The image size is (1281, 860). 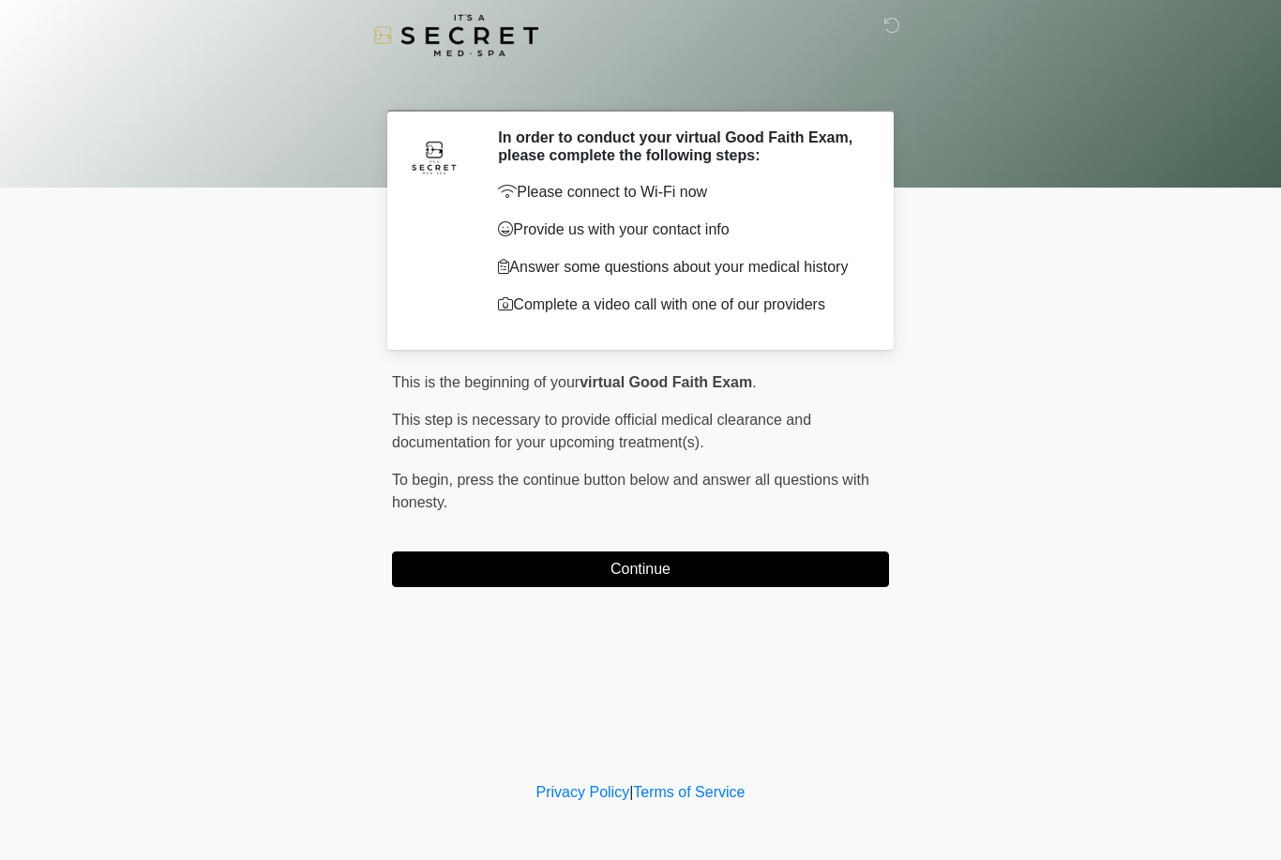 What do you see at coordinates (640, 569) in the screenshot?
I see `button: Continue` at bounding box center [640, 569].